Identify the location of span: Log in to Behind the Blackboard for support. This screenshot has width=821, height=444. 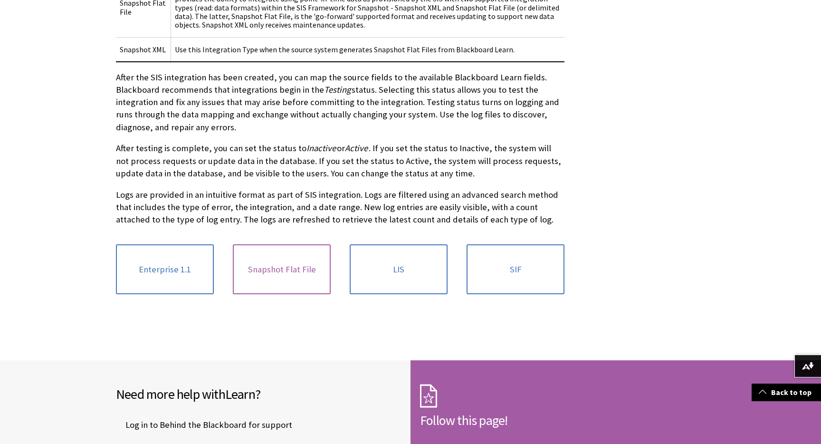
(204, 425).